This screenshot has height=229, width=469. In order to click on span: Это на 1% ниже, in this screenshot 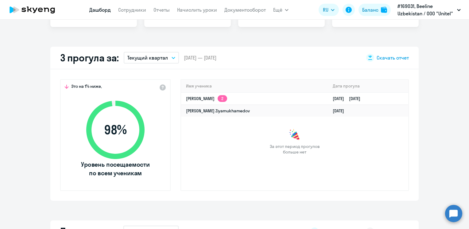, I will do `click(86, 87)`.